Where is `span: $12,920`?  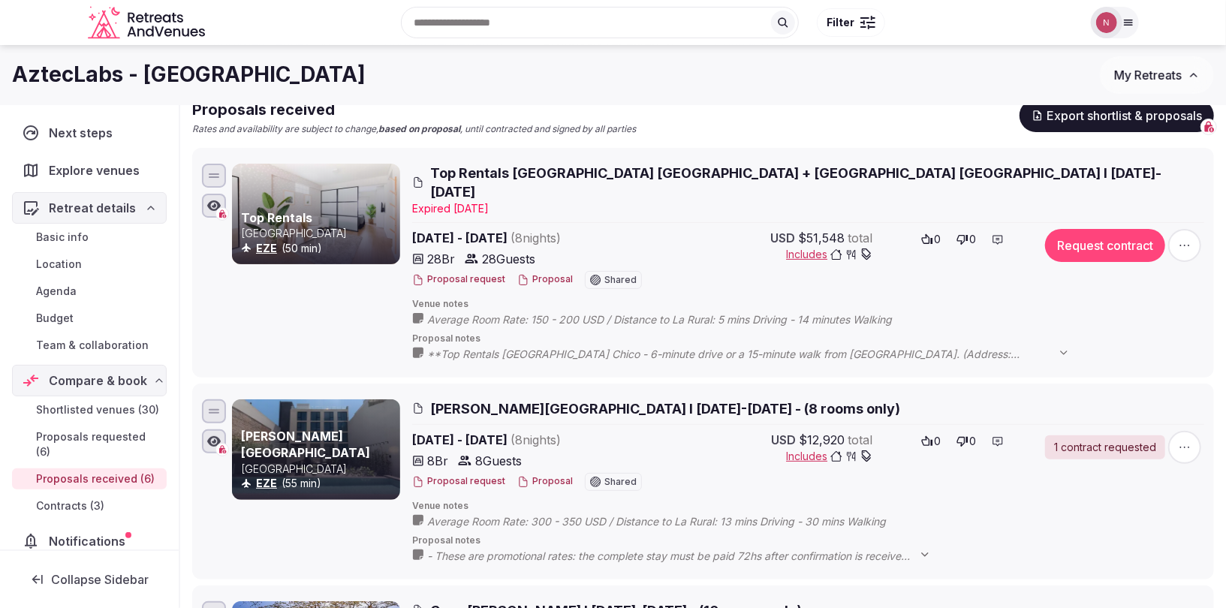 span: $12,920 is located at coordinates (821, 440).